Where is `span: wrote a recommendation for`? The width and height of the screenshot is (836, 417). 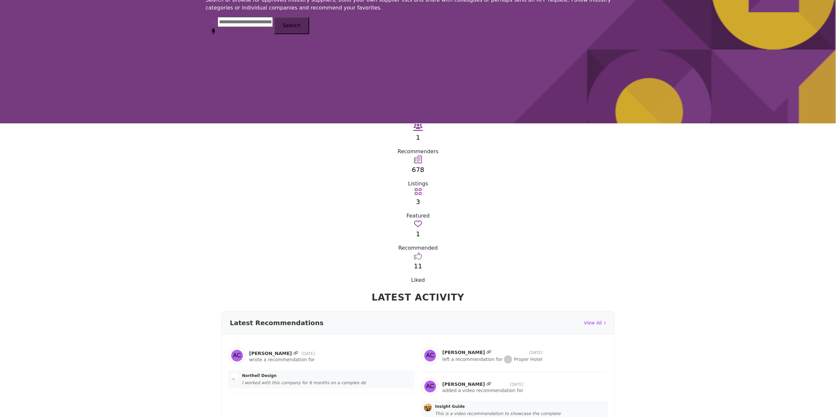
span: wrote a recommendation for is located at coordinates (282, 359).